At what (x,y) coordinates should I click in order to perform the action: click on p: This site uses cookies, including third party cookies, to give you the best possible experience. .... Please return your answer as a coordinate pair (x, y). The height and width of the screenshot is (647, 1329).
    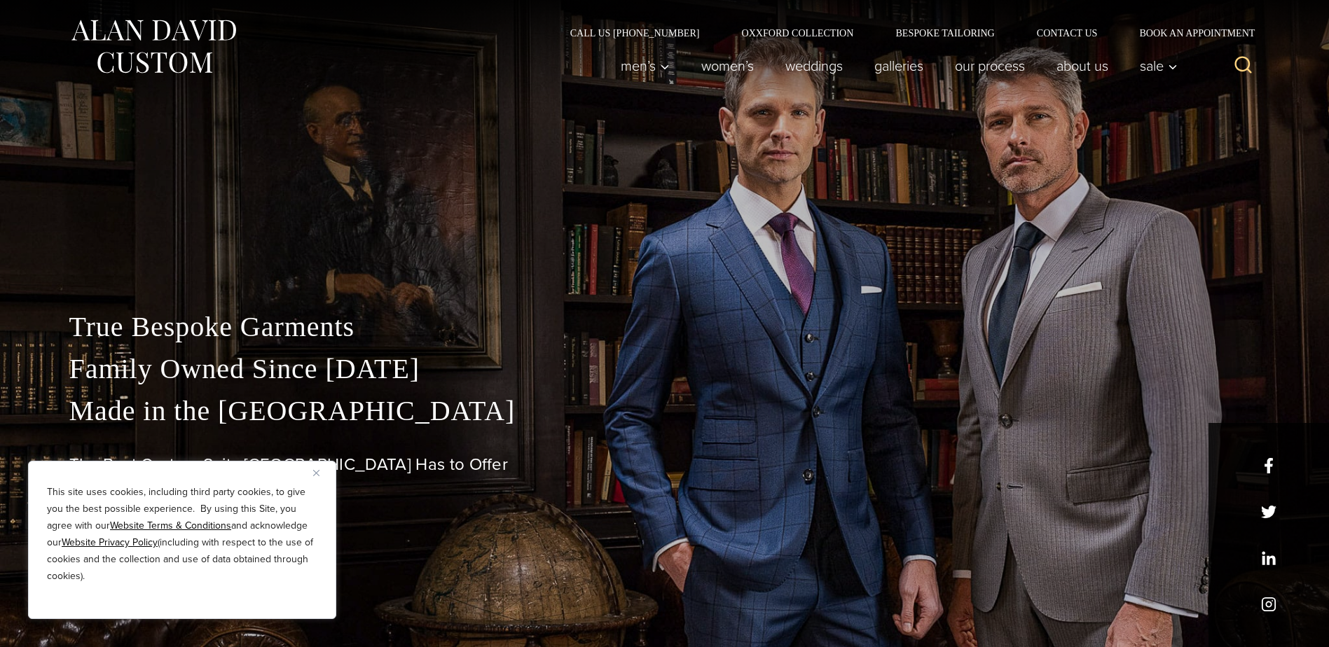
    Looking at the image, I should click on (182, 534).